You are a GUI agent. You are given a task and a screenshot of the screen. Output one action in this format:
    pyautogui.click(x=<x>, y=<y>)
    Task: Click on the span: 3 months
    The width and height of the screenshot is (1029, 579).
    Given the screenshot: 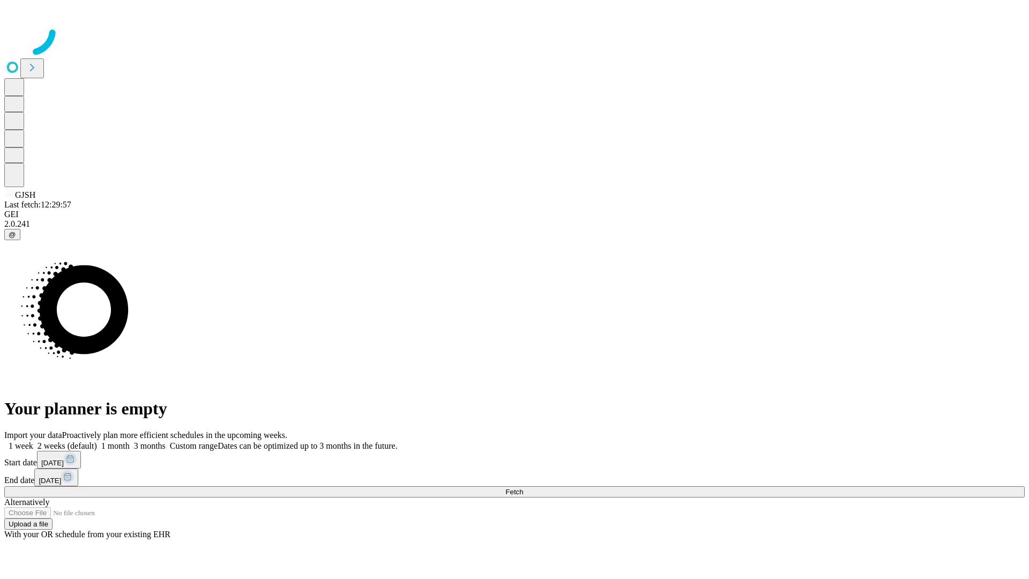 What is the action you would take?
    pyautogui.click(x=150, y=445)
    